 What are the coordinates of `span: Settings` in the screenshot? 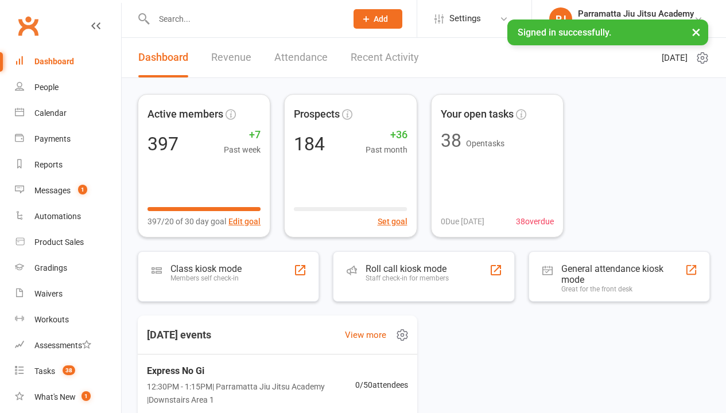 It's located at (465, 18).